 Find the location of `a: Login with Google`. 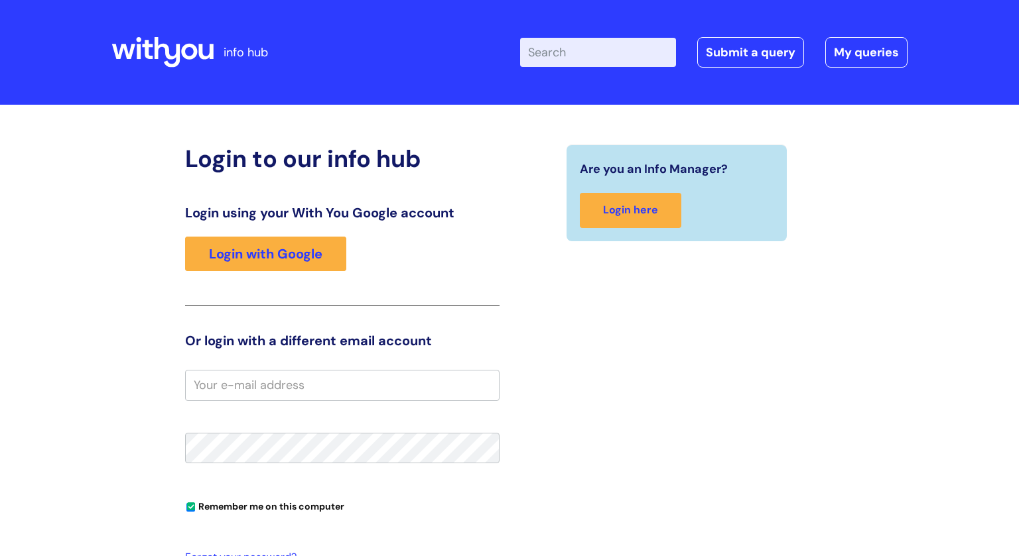

a: Login with Google is located at coordinates (265, 254).